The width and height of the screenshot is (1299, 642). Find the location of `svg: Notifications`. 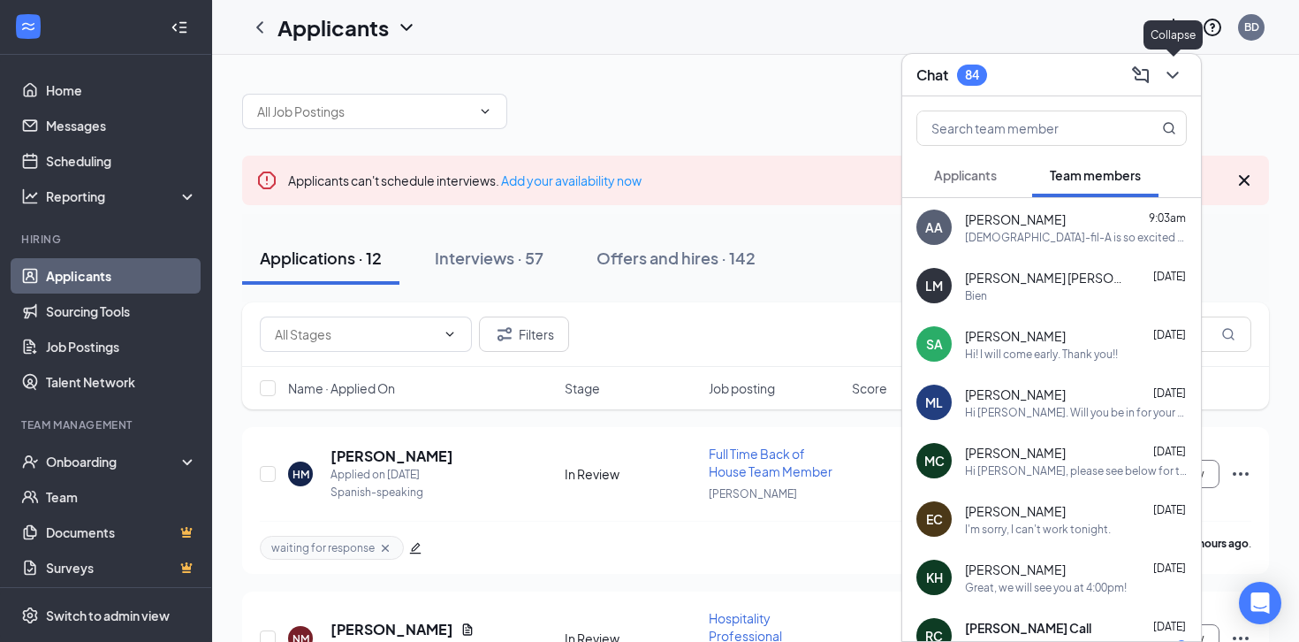

svg: Notifications is located at coordinates (1174, 27).